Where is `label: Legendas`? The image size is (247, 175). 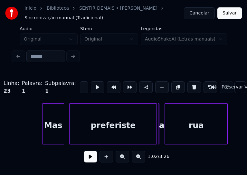
label: Legendas is located at coordinates (184, 29).